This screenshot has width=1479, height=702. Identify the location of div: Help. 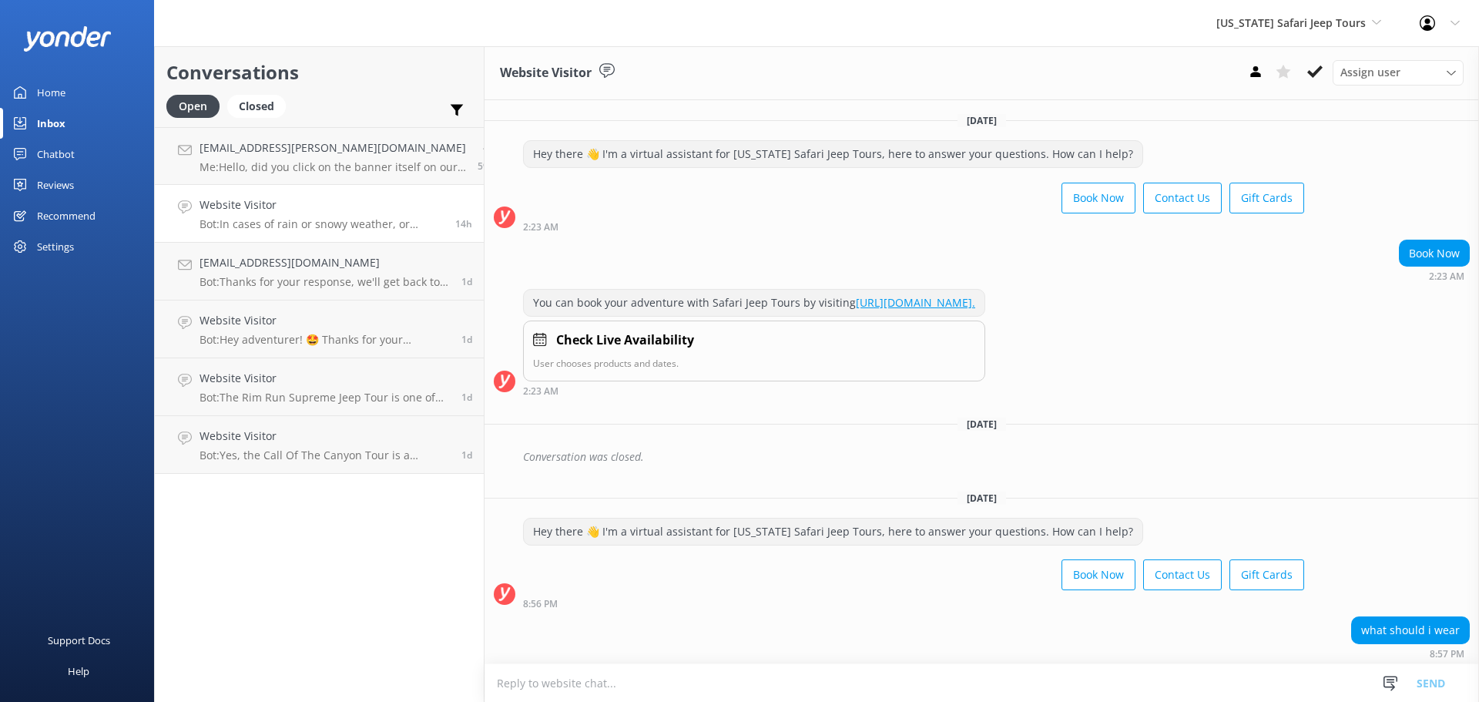
(79, 671).